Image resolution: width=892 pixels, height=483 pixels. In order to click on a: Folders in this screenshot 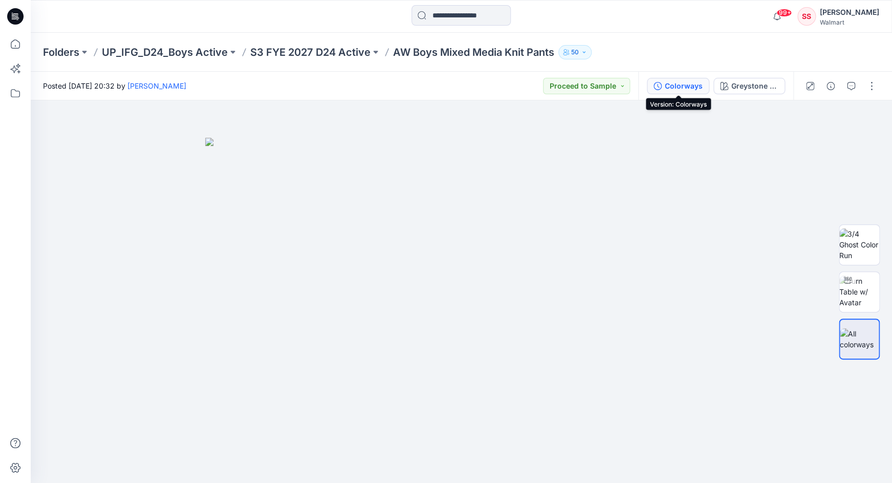, I will do `click(61, 52)`.